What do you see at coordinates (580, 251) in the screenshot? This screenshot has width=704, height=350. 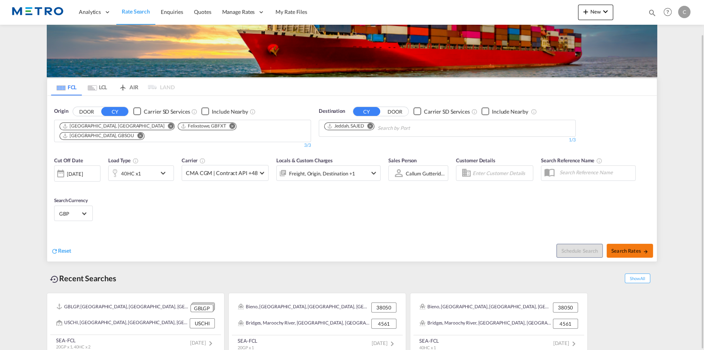 I see `button: Note: By default Schedule search will only considerorigin ports, destination ports and cut off da...` at bounding box center [580, 251].